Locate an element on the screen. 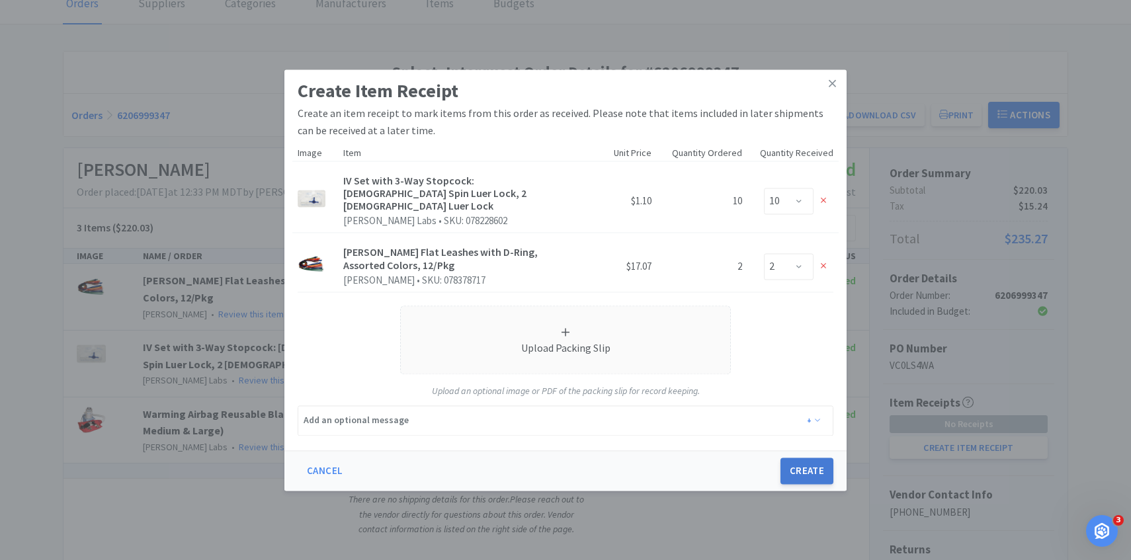 The height and width of the screenshot is (560, 1131). h6: 10 is located at coordinates (702, 201).